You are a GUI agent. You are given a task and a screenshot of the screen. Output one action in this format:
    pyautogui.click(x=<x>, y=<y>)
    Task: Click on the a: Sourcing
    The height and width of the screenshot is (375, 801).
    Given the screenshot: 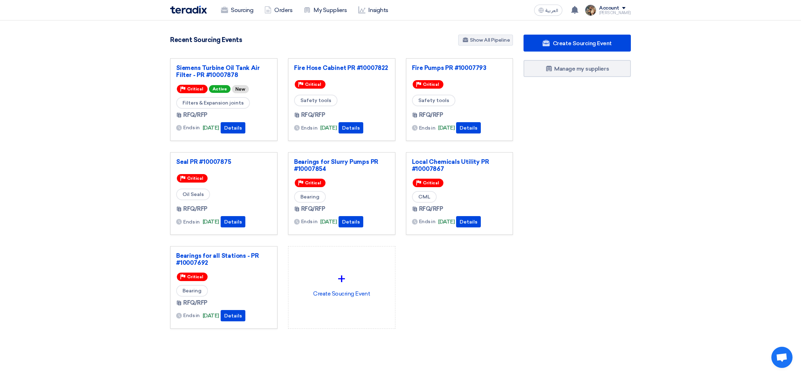 What is the action you would take?
    pyautogui.click(x=237, y=10)
    